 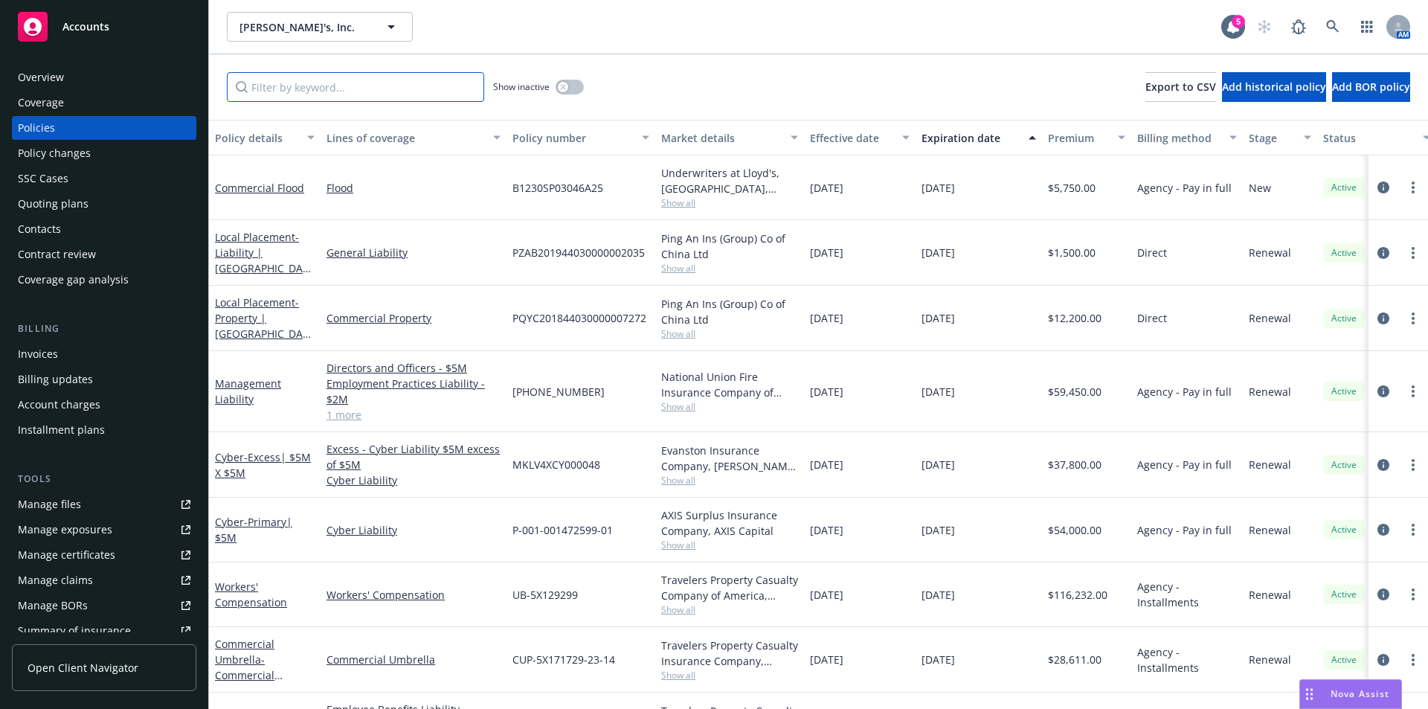 What do you see at coordinates (265, 138) in the screenshot?
I see `button: Policy details` at bounding box center [265, 138].